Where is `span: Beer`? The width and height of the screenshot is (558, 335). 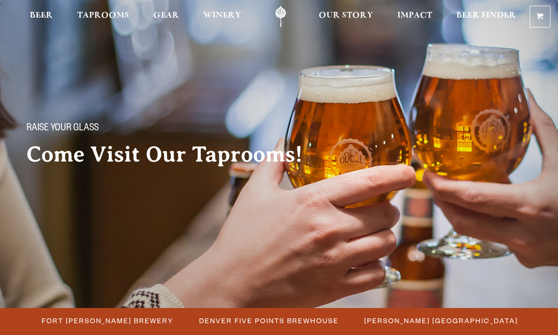
span: Beer is located at coordinates (41, 16).